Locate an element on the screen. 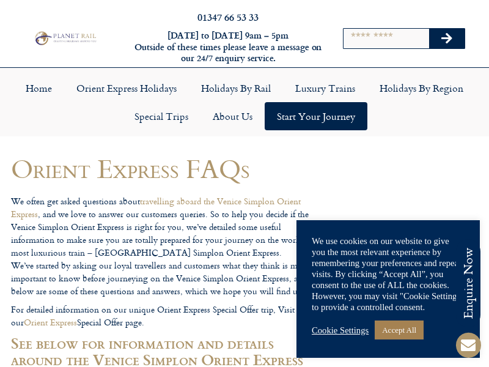  a: Holidays by Rail is located at coordinates (236, 88).